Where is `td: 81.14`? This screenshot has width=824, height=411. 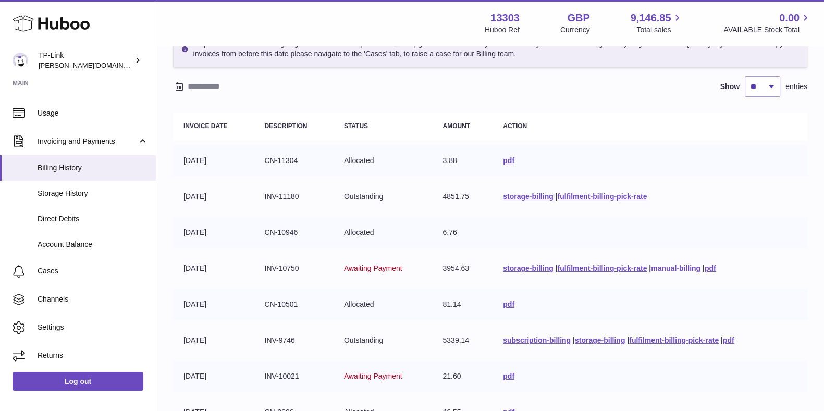 td: 81.14 is located at coordinates (462, 304).